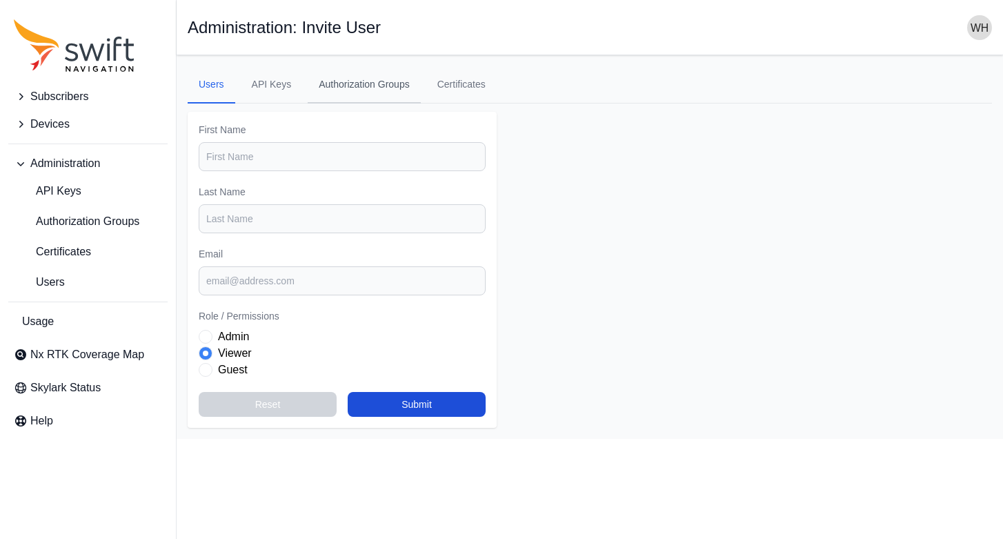  I want to click on label: Email, so click(342, 254).